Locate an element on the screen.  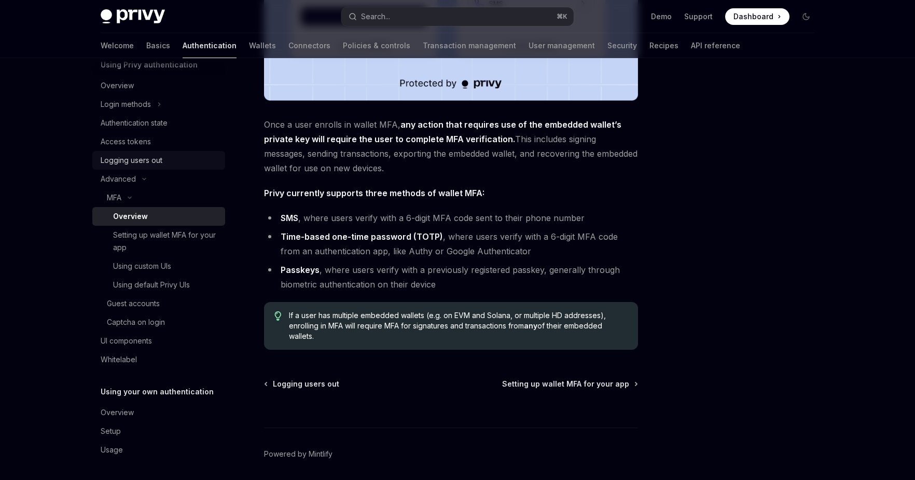
a: Setup is located at coordinates (159, 431).